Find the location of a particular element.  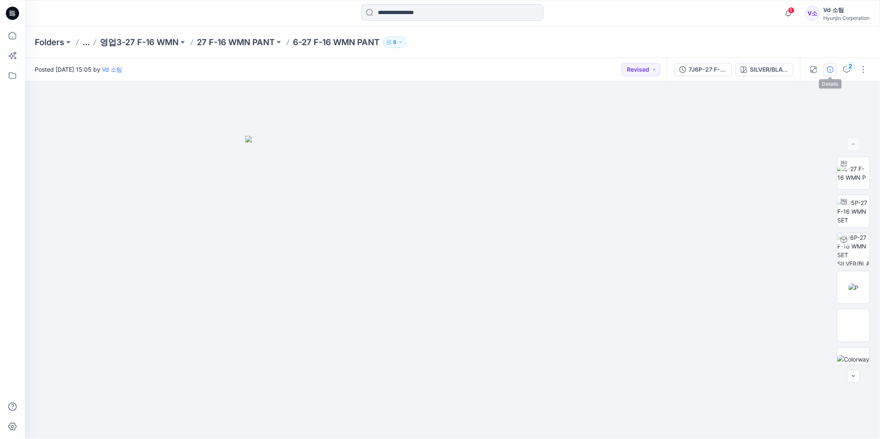

button: 7J6P-27 F-16 WMN SET is located at coordinates (703, 70).